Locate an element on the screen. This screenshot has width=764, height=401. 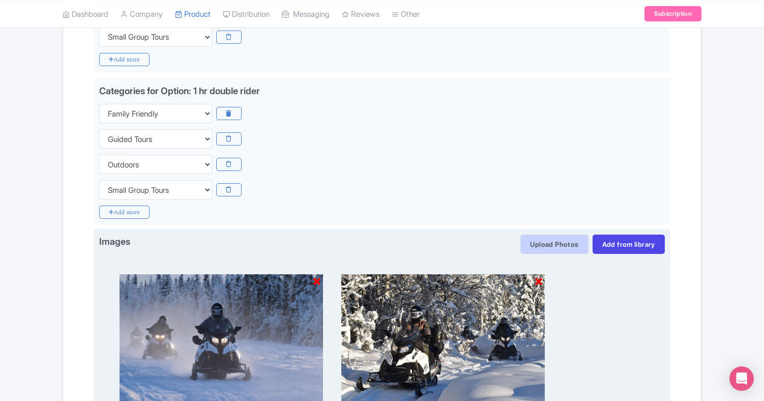
button: Upload Photos is located at coordinates (554, 244).